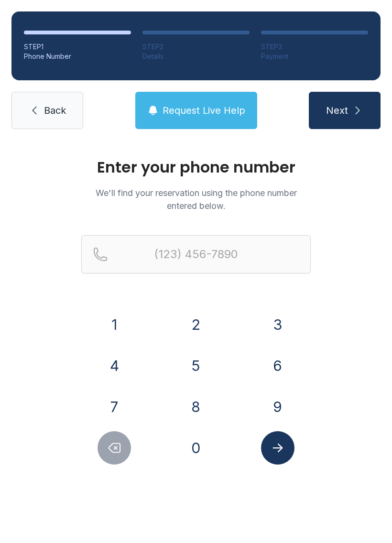 Image resolution: width=392 pixels, height=543 pixels. What do you see at coordinates (196, 448) in the screenshot?
I see `button: 0` at bounding box center [196, 448].